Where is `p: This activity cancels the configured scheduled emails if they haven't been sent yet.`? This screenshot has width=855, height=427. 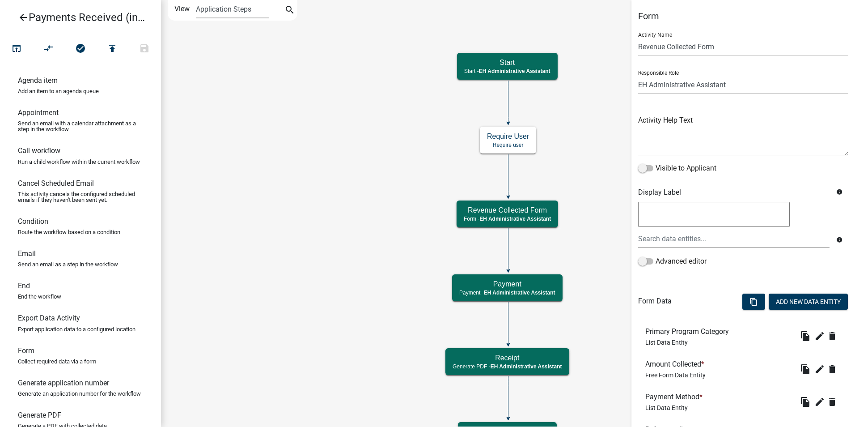 p: This activity cancels the configured scheduled emails if they haven't been sent yet. is located at coordinates (81, 197).